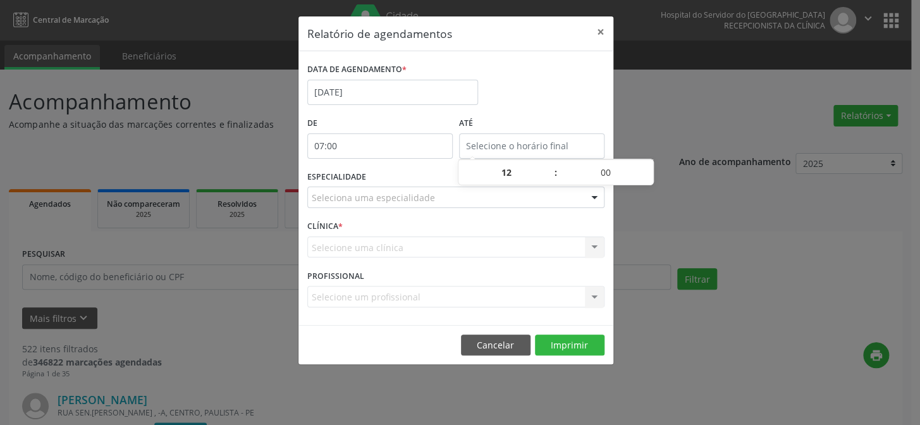 This screenshot has height=425, width=920. I want to click on label: ATÉ, so click(532, 123).